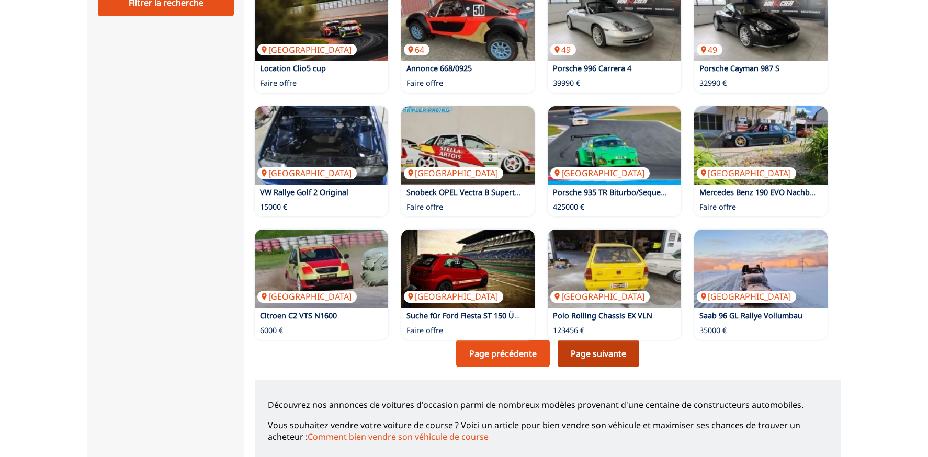 This screenshot has height=457, width=928. I want to click on a: VW Rallye Golf 2 Original, so click(304, 192).